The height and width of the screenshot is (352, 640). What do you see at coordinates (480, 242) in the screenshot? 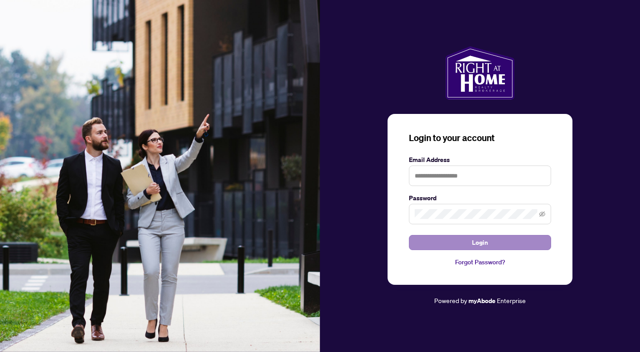
I see `button: Login` at bounding box center [480, 242].